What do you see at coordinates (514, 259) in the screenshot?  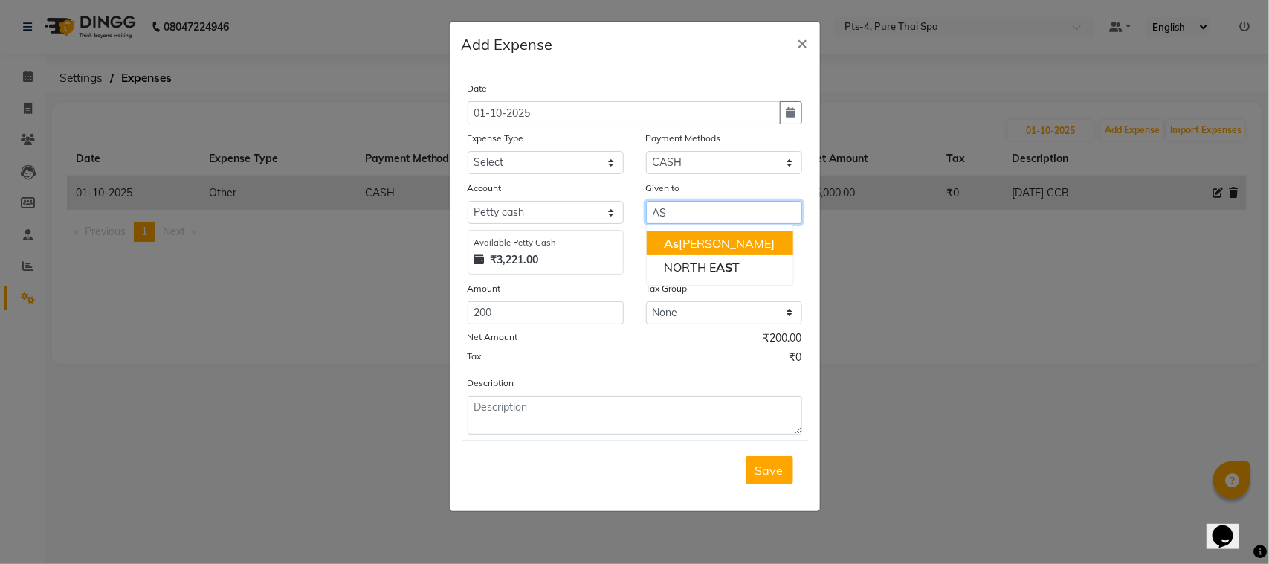 I see `strong: ₹3,221.00` at bounding box center [514, 259].